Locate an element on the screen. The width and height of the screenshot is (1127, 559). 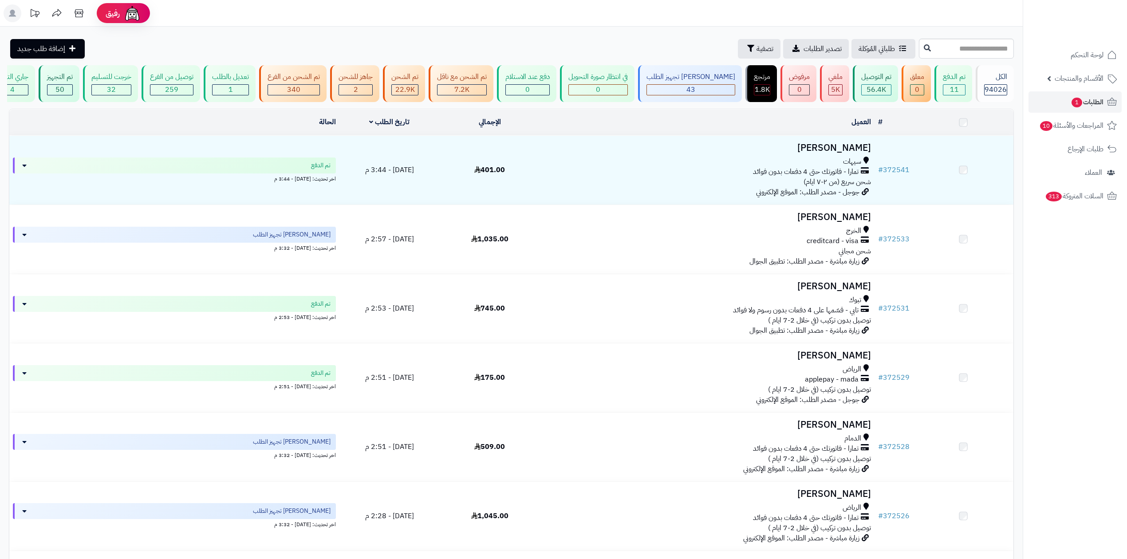
span: 7.2K is located at coordinates (462, 90).